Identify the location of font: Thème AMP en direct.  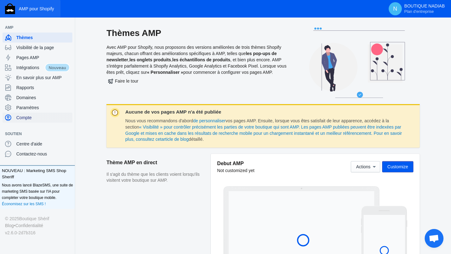
(132, 163).